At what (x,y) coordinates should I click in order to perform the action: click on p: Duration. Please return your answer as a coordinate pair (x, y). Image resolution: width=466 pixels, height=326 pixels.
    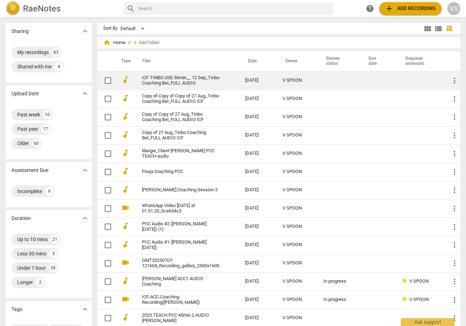
    Looking at the image, I should click on (21, 218).